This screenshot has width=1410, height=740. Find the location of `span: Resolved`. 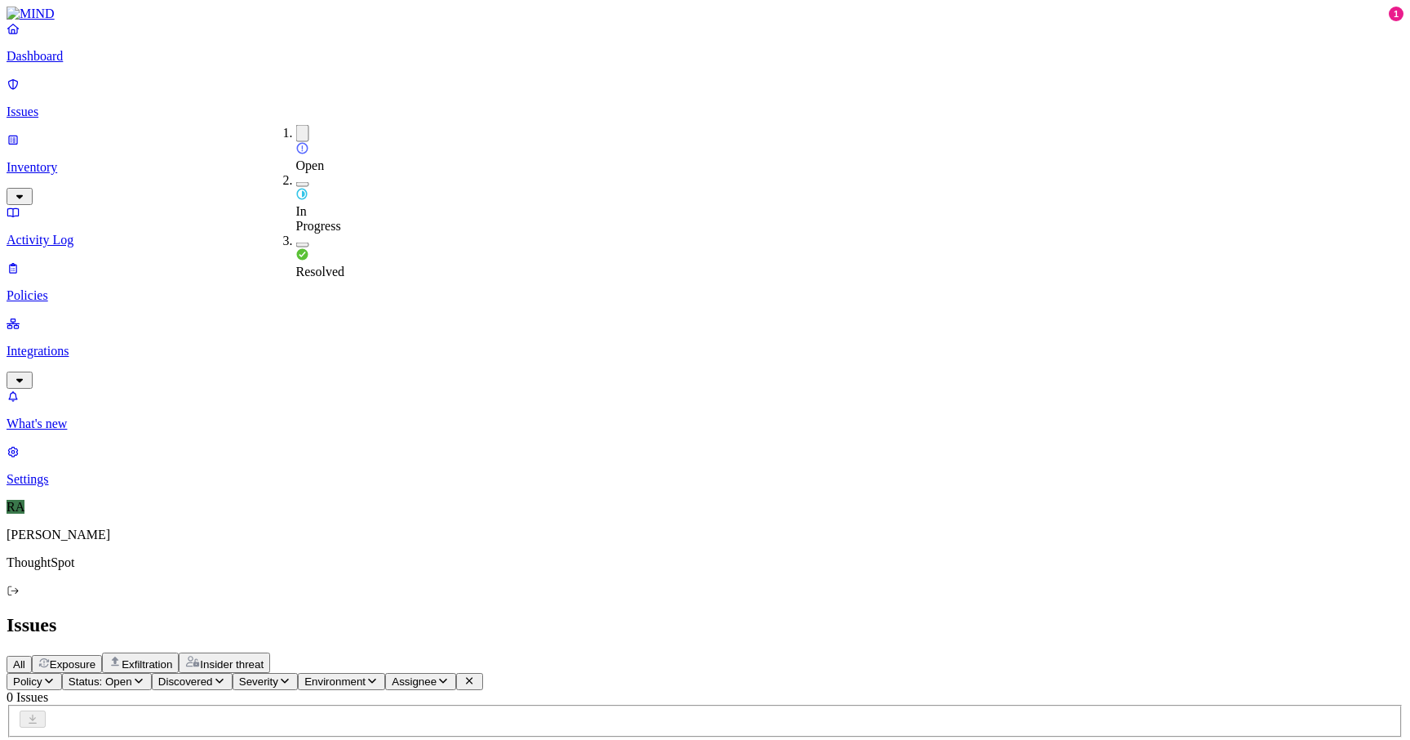

span: Resolved is located at coordinates (321, 271).